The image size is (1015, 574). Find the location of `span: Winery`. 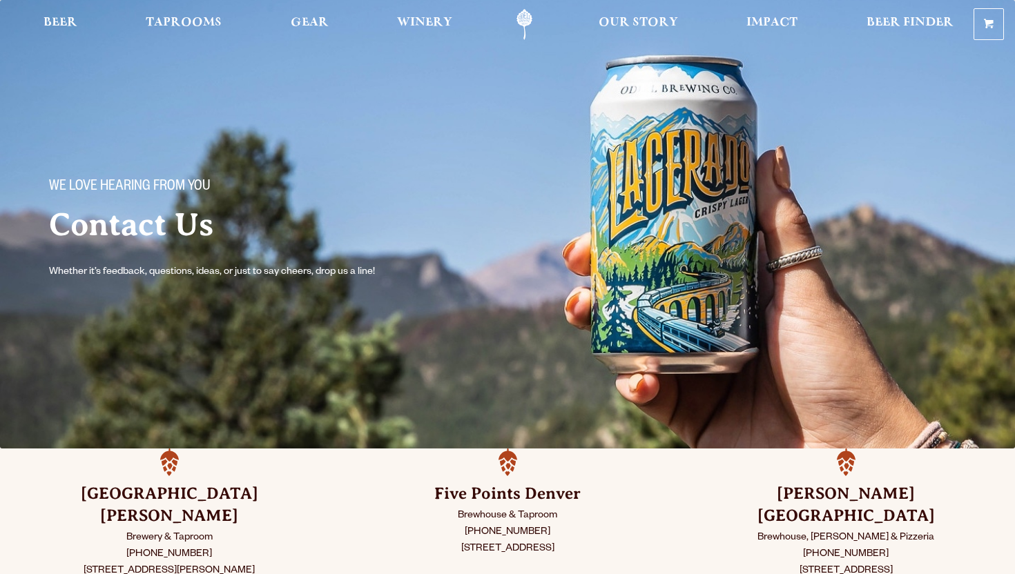

span: Winery is located at coordinates (425, 23).